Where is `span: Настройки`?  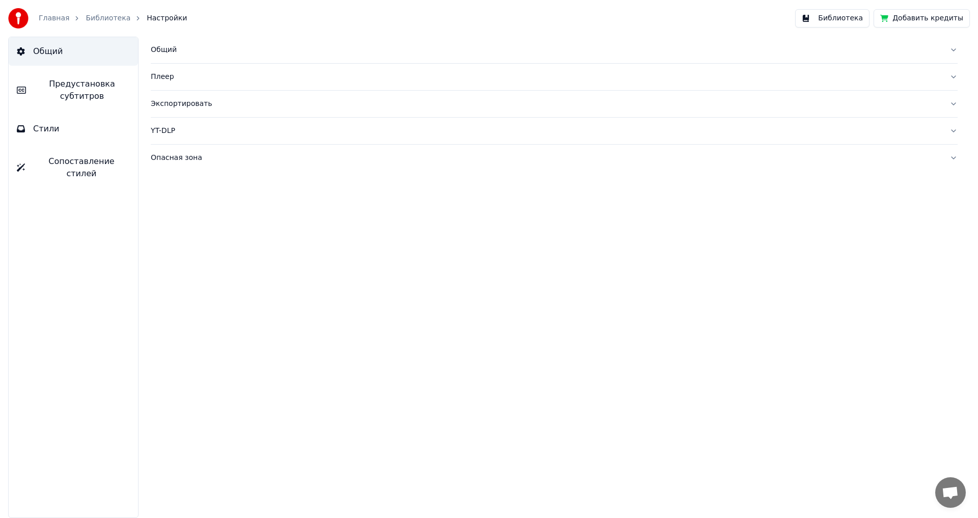 span: Настройки is located at coordinates (167, 18).